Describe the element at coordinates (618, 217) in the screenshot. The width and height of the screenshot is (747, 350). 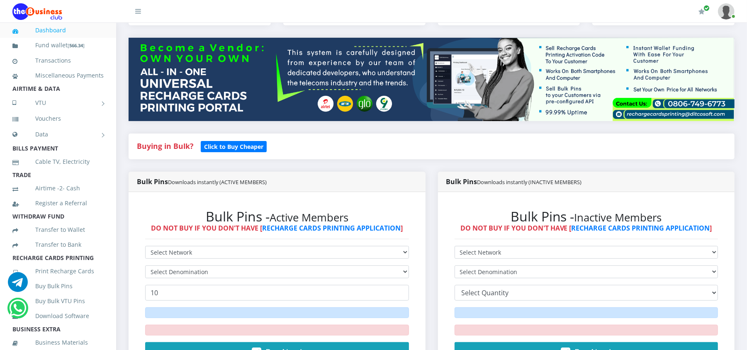
I see `small: Inactive Members` at that location.